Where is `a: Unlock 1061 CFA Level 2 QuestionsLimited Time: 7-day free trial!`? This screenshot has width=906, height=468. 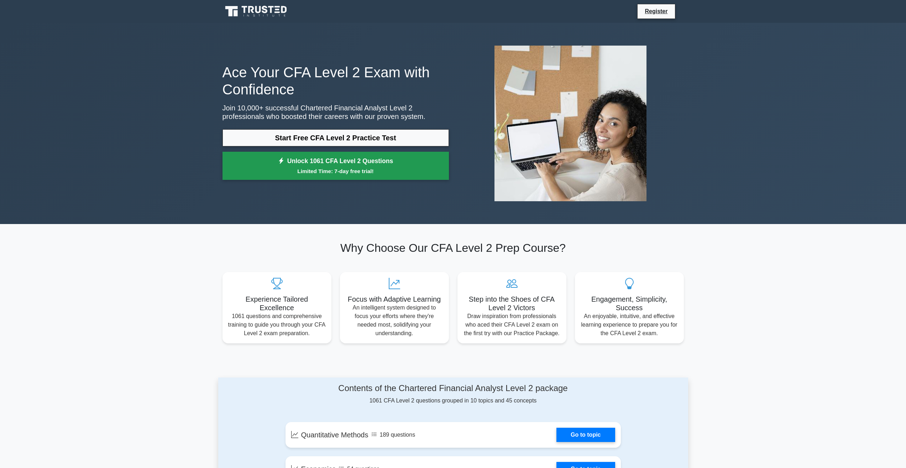
a: Unlock 1061 CFA Level 2 QuestionsLimited Time: 7-day free trial! is located at coordinates (336, 166).